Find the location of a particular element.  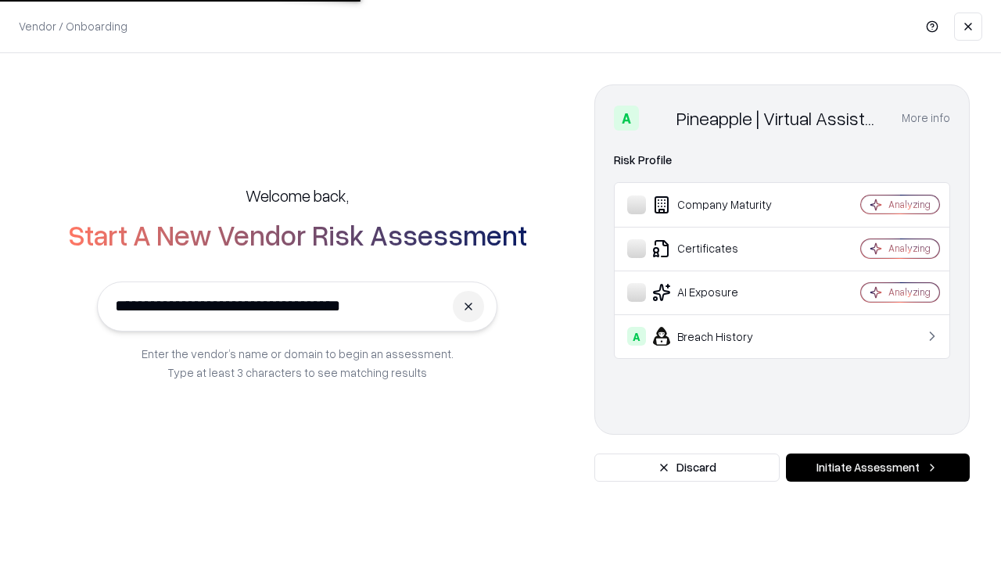

div: Risk Profile is located at coordinates (782, 160).